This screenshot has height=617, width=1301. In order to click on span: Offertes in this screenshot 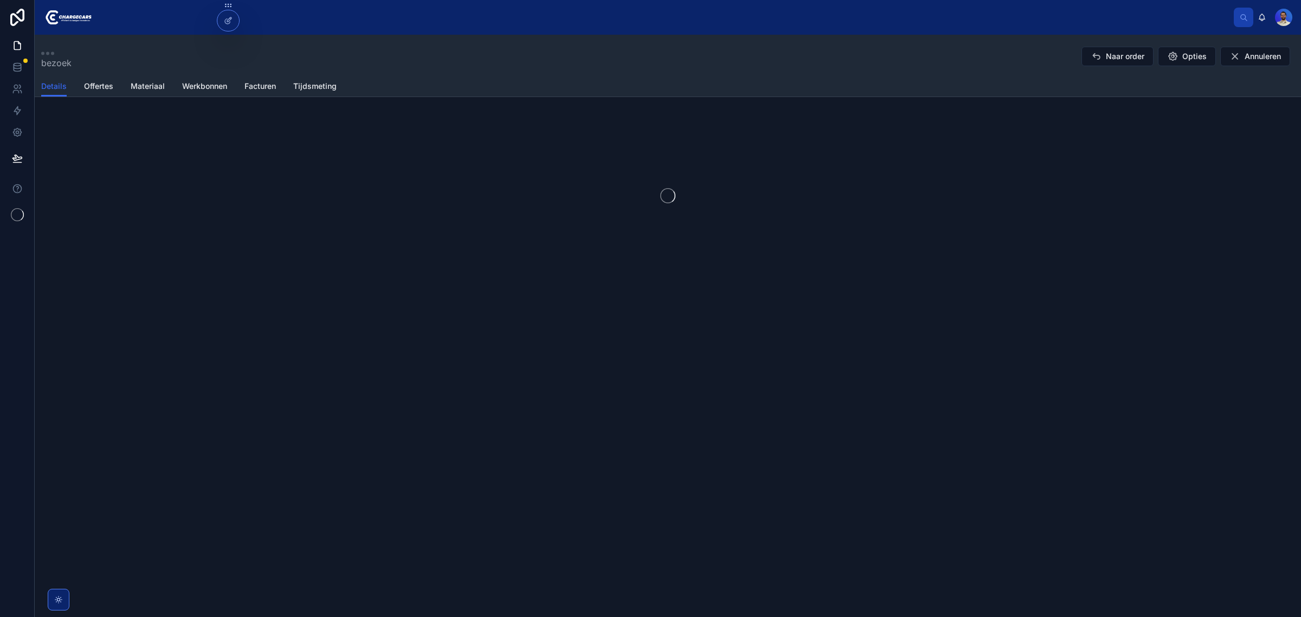, I will do `click(99, 86)`.